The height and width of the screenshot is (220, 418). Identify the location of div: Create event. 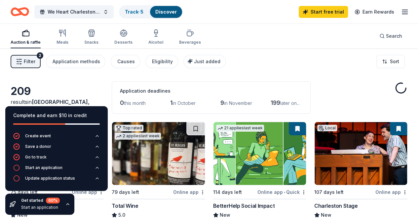
(38, 136).